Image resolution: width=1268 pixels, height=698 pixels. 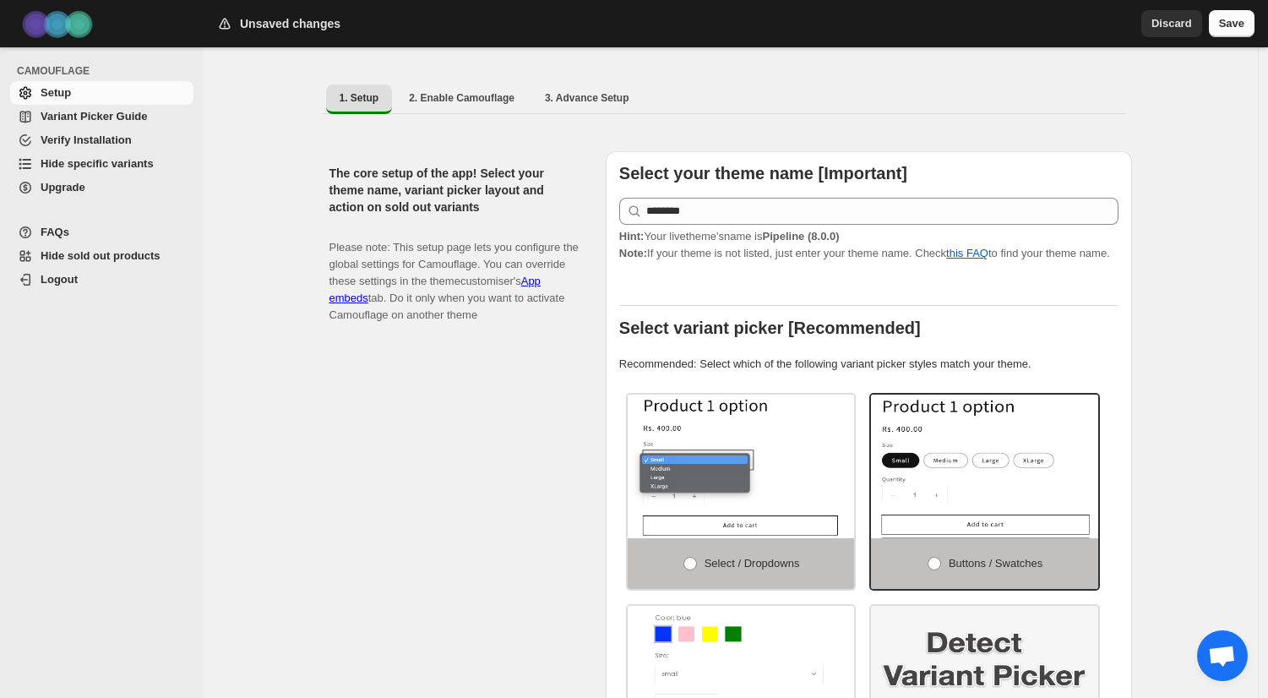 What do you see at coordinates (101, 187) in the screenshot?
I see `a: Upgrade` at bounding box center [101, 187].